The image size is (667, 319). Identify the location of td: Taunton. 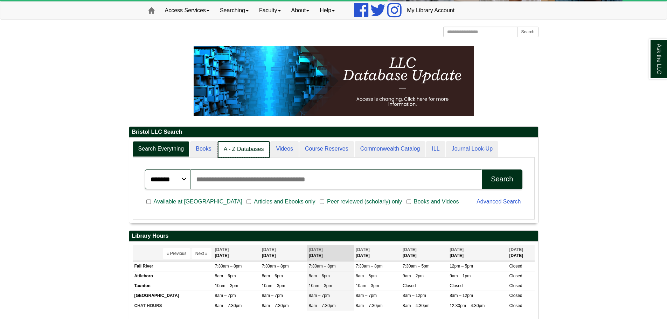
(173, 286).